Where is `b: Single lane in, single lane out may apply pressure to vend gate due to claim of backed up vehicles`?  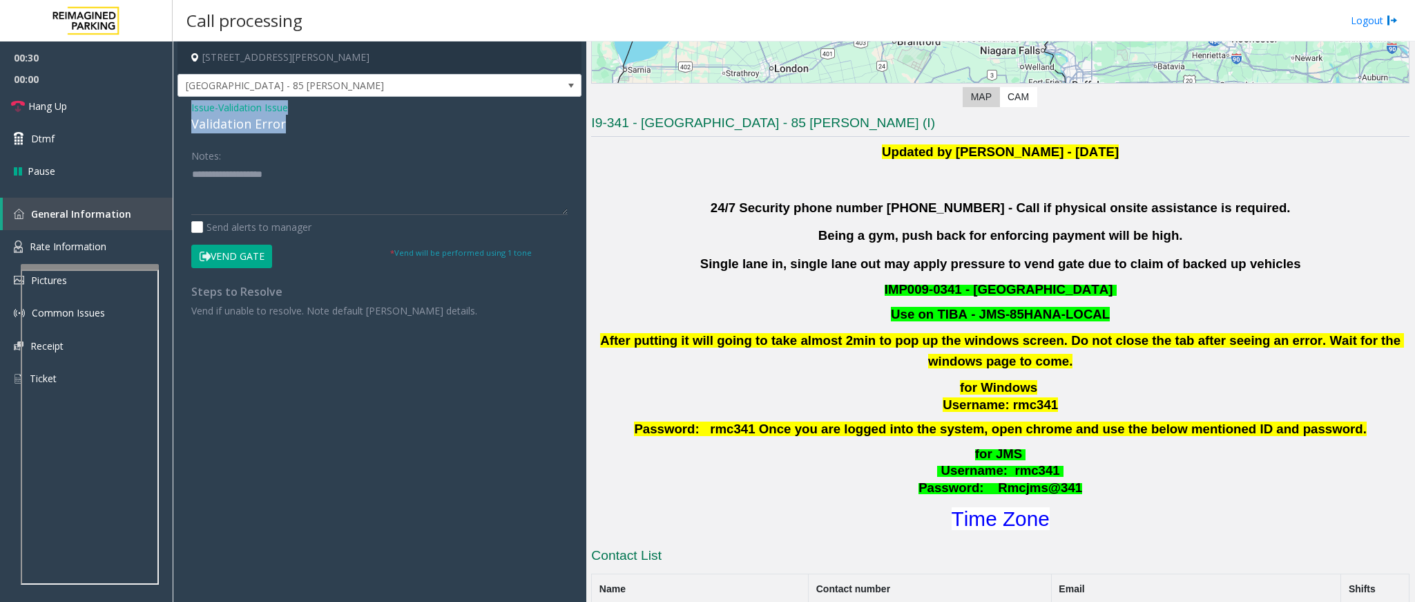
b: Single lane in, single lane out may apply pressure to vend gate due to claim of backed up vehicles is located at coordinates (1001, 263).